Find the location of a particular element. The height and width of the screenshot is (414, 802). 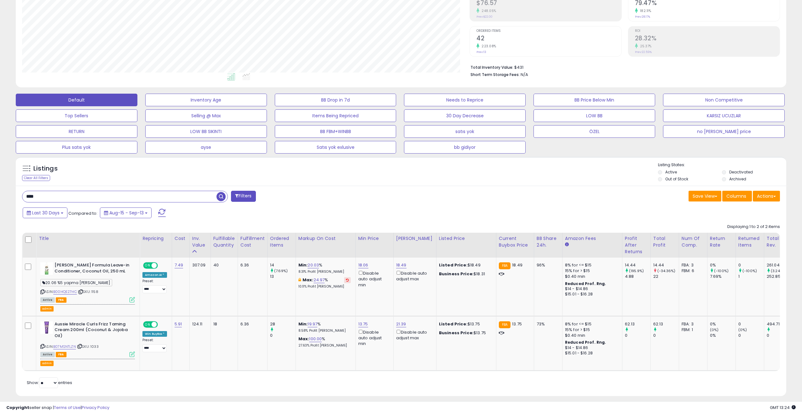

b: Max: is located at coordinates (304, 338).